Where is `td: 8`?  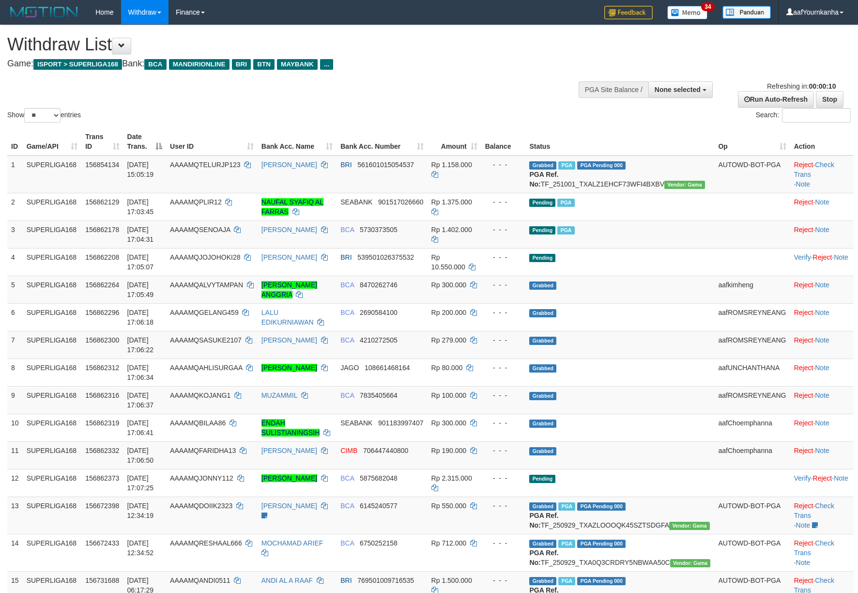
td: 8 is located at coordinates (15, 372).